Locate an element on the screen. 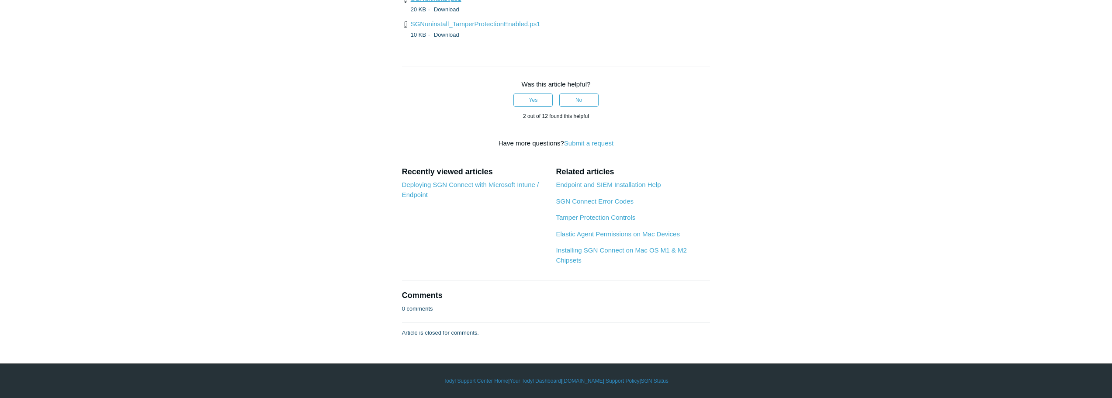  a: Elastic Agent Permissions on Mac Devices is located at coordinates (617, 234).